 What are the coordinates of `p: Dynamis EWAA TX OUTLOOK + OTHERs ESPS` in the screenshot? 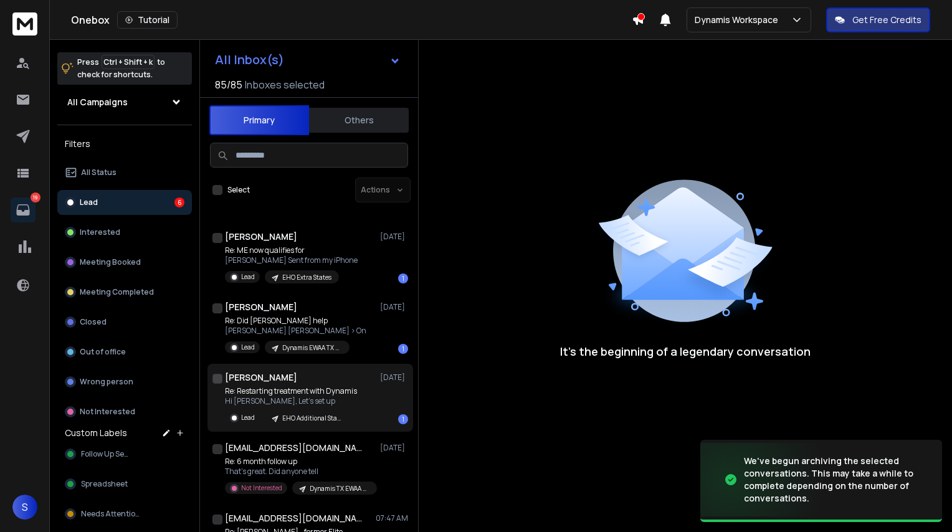 It's located at (312, 348).